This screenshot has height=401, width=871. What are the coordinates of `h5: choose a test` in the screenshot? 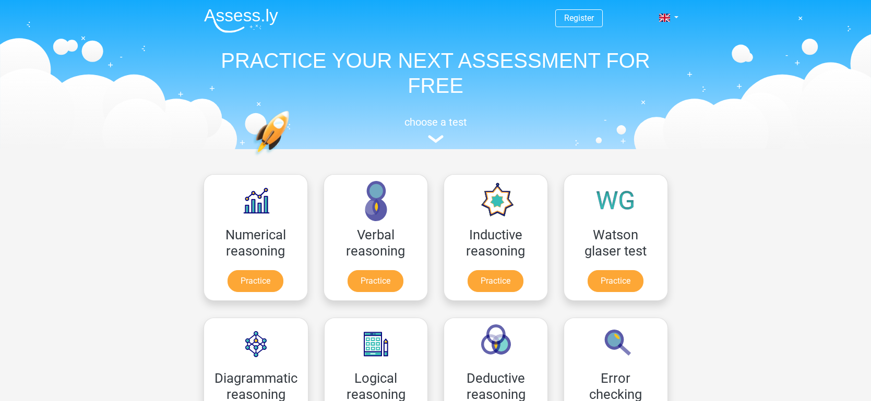 It's located at (436, 122).